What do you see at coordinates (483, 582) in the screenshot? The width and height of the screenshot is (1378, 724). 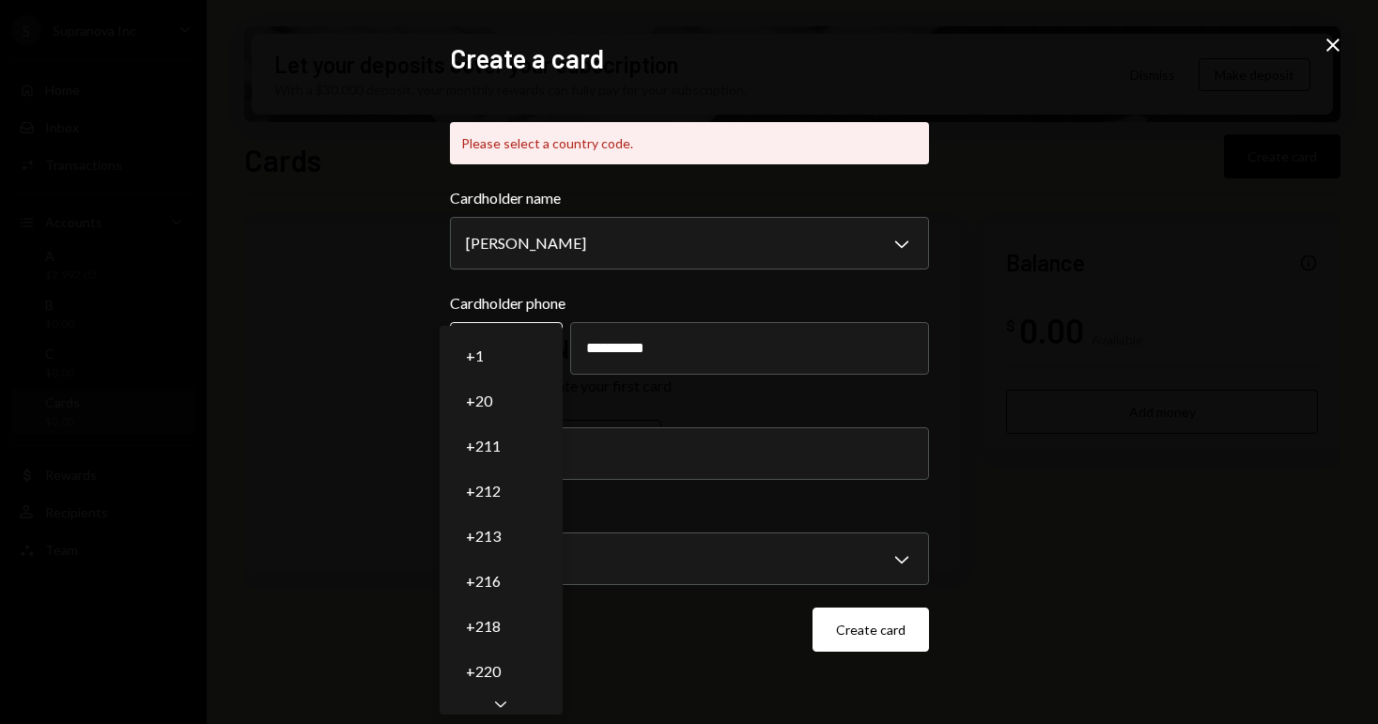 I see `span: +216` at bounding box center [483, 582].